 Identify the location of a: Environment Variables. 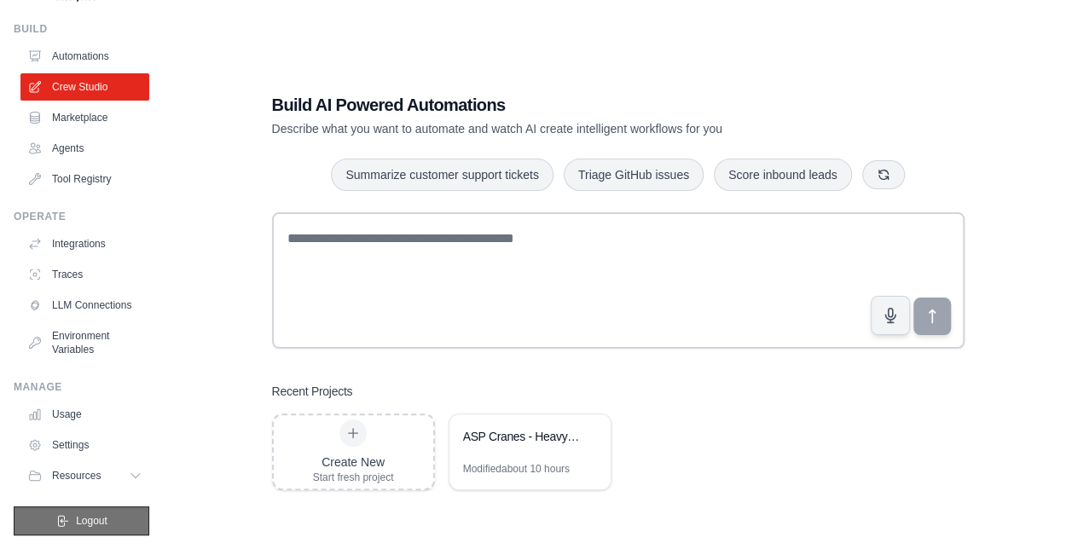
(84, 343).